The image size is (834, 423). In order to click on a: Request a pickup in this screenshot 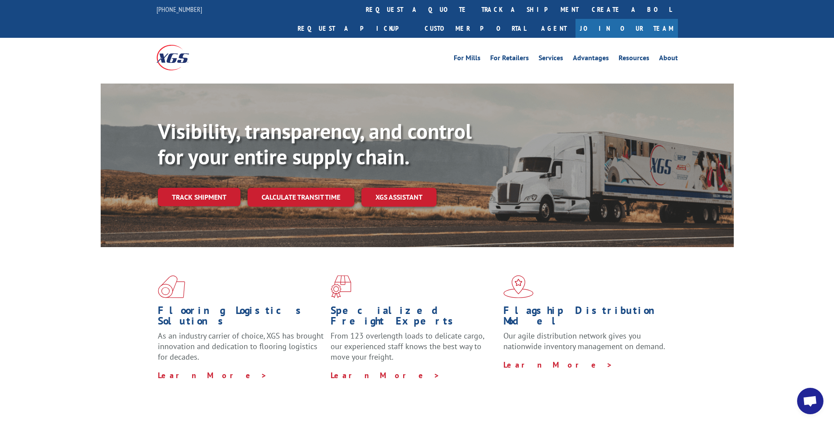, I will do `click(354, 28)`.